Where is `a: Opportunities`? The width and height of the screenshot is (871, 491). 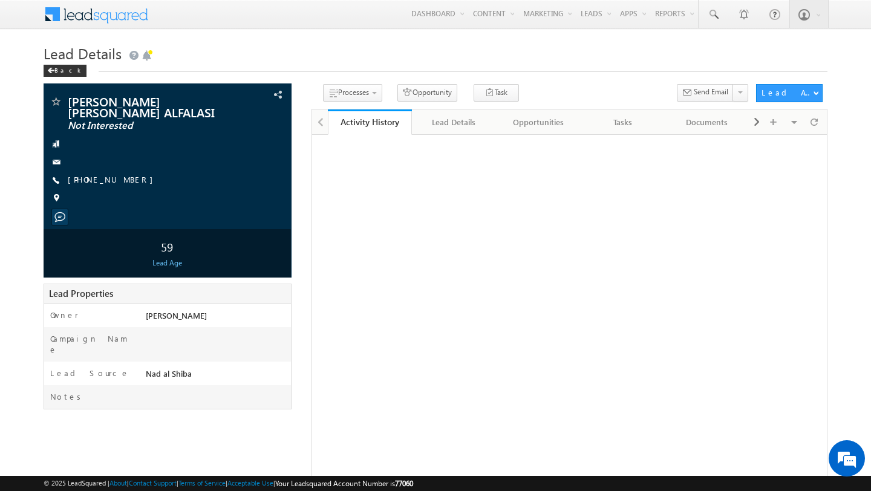
a: Opportunities is located at coordinates (539, 122).